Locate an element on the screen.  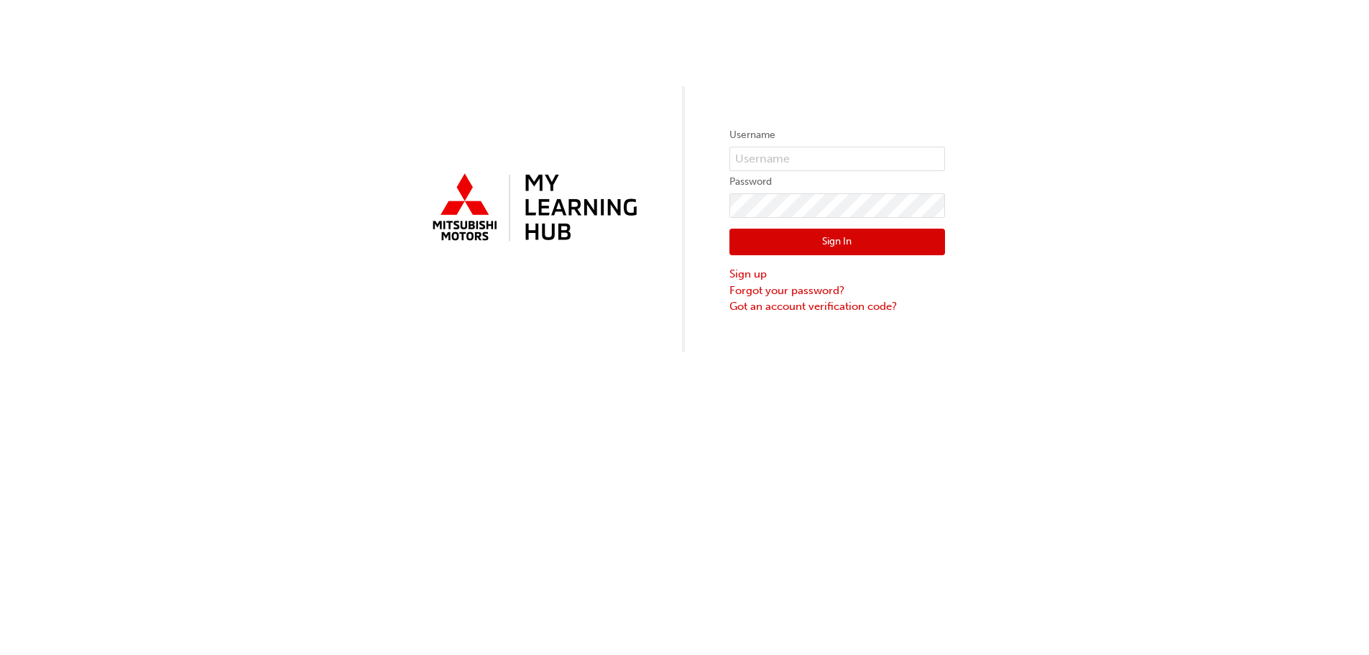
a: Forgot your password? is located at coordinates (837, 290).